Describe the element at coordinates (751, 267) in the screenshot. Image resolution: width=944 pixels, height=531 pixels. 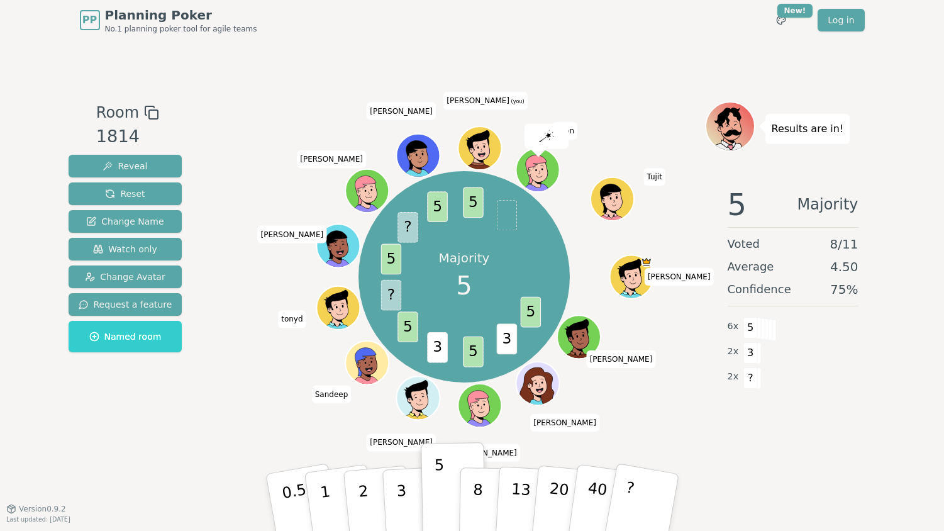
I see `span: Average` at that location.